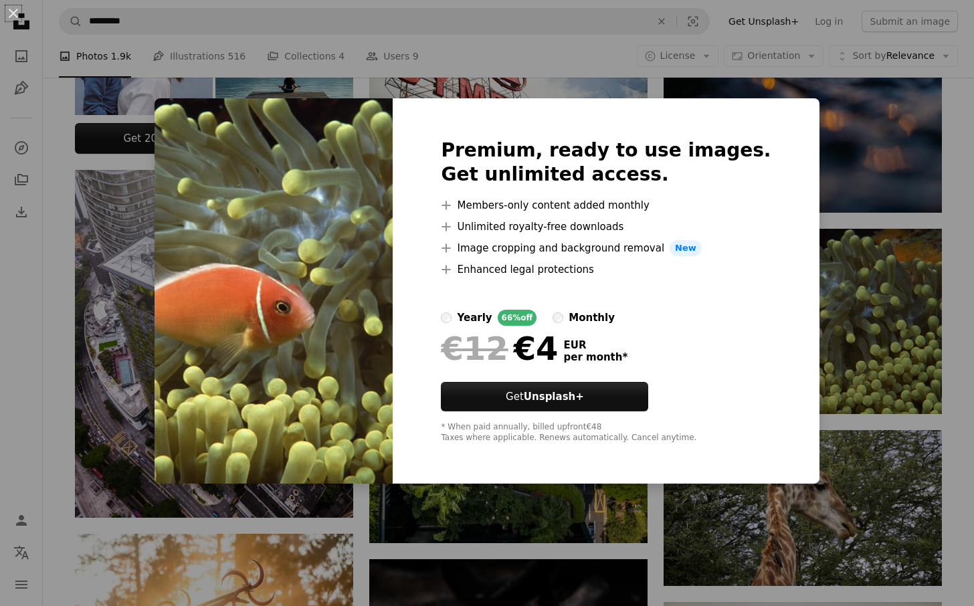 Image resolution: width=974 pixels, height=606 pixels. I want to click on h2: Premium, ready to use images. Get unlimited access., so click(605, 162).